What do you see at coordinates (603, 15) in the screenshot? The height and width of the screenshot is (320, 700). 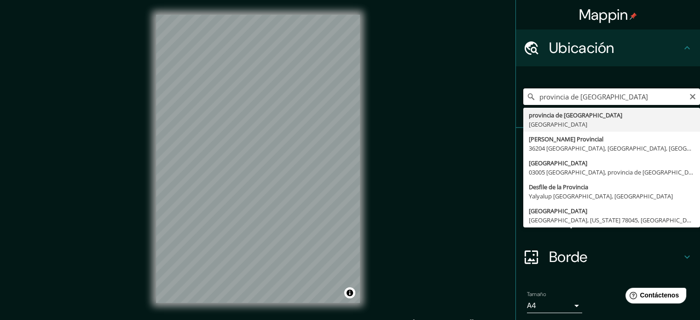 I see `font: Mappin` at bounding box center [603, 15].